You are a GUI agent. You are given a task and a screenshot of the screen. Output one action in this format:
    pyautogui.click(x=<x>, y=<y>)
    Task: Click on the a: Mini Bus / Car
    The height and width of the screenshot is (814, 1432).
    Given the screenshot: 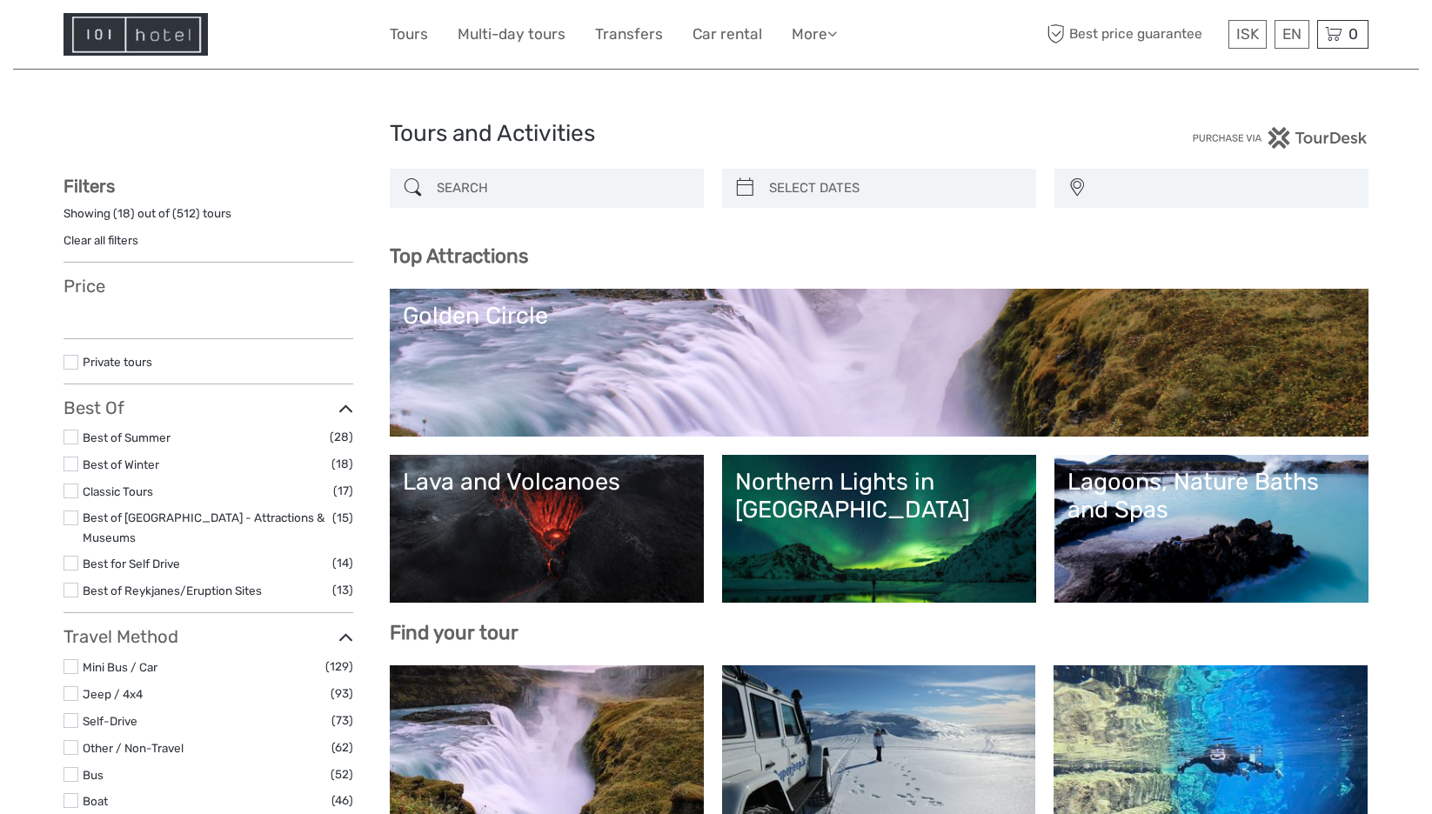 What is the action you would take?
    pyautogui.click(x=120, y=667)
    